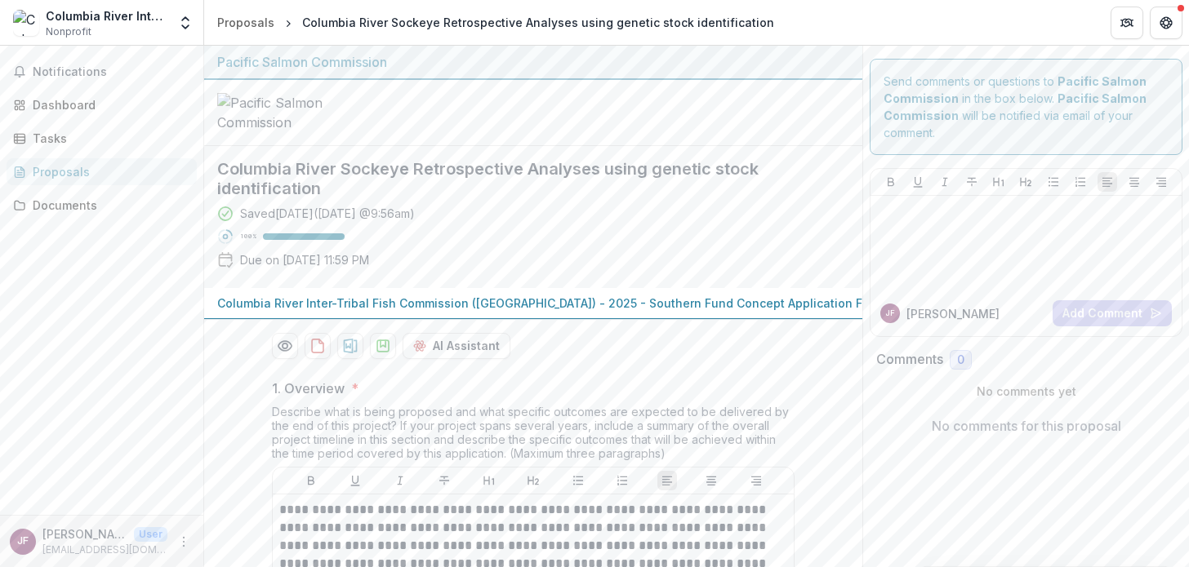 This screenshot has width=1189, height=567. Describe the element at coordinates (520, 179) in the screenshot. I see `h2: Columbia River Sockeye Retrospective Analyses using genetic stock identification` at that location.